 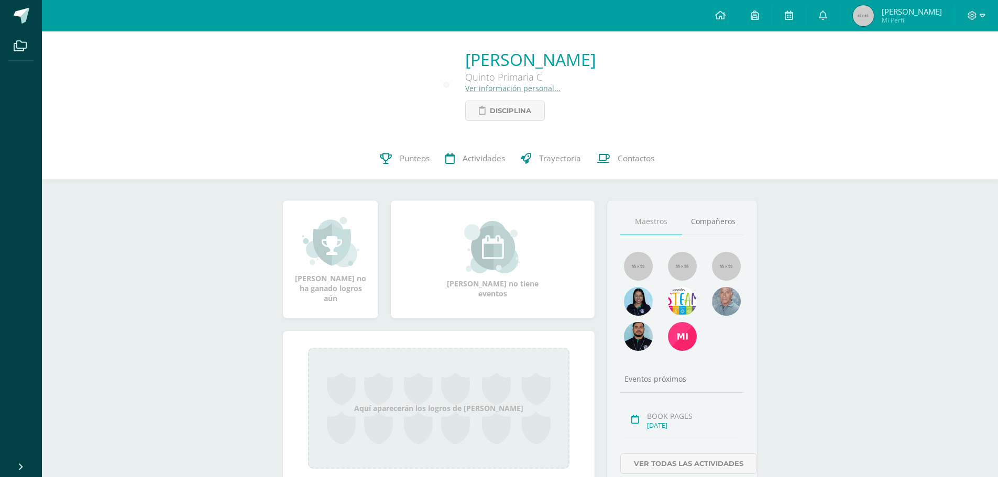 What do you see at coordinates (513, 88) in the screenshot?
I see `a: Ver información personal...` at bounding box center [513, 88].